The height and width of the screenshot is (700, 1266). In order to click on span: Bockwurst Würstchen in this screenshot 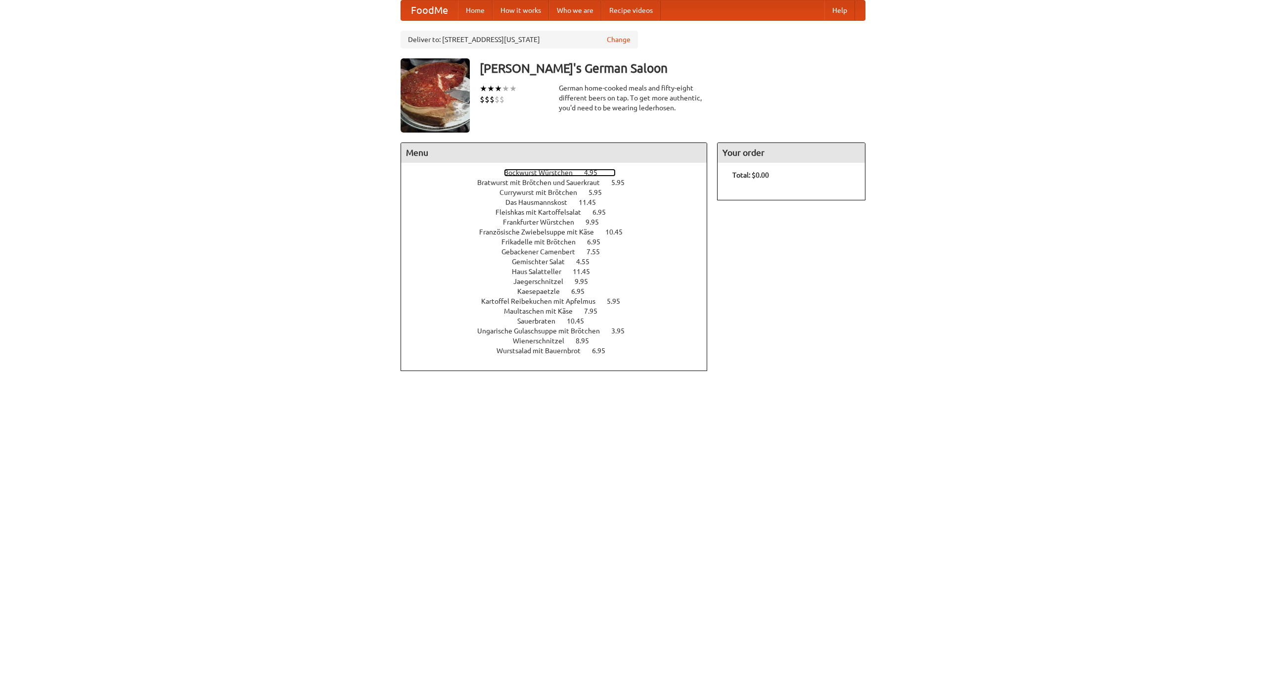, I will do `click(543, 173)`.